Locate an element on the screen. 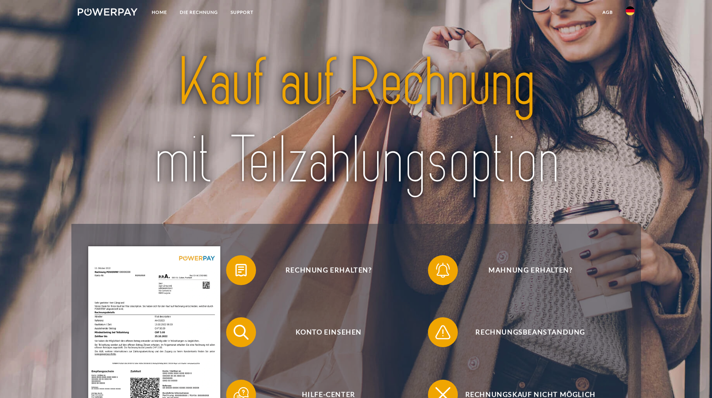 This screenshot has height=398, width=712. img: logo-powerpay-white.svg is located at coordinates (108, 12).